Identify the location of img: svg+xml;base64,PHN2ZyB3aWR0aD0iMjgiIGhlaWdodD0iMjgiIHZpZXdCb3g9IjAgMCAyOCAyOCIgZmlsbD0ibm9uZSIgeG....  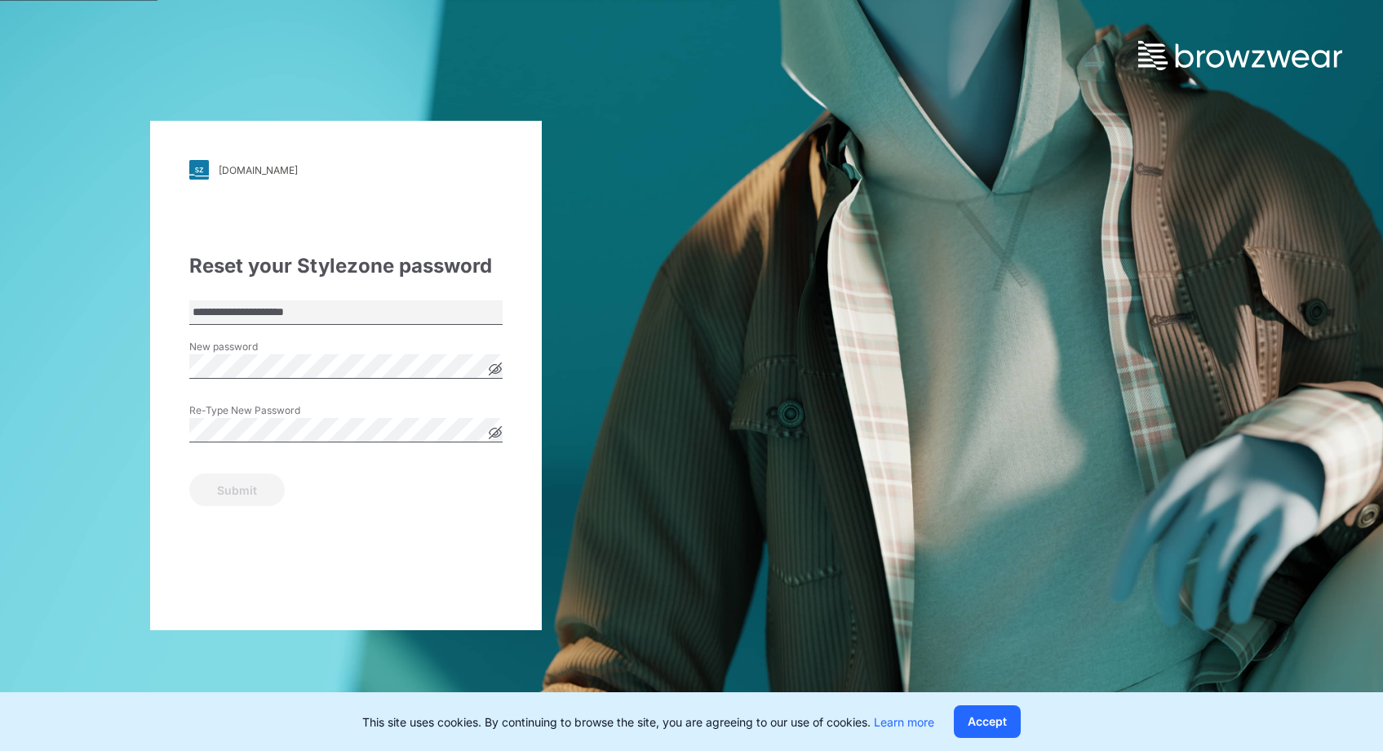
(199, 170).